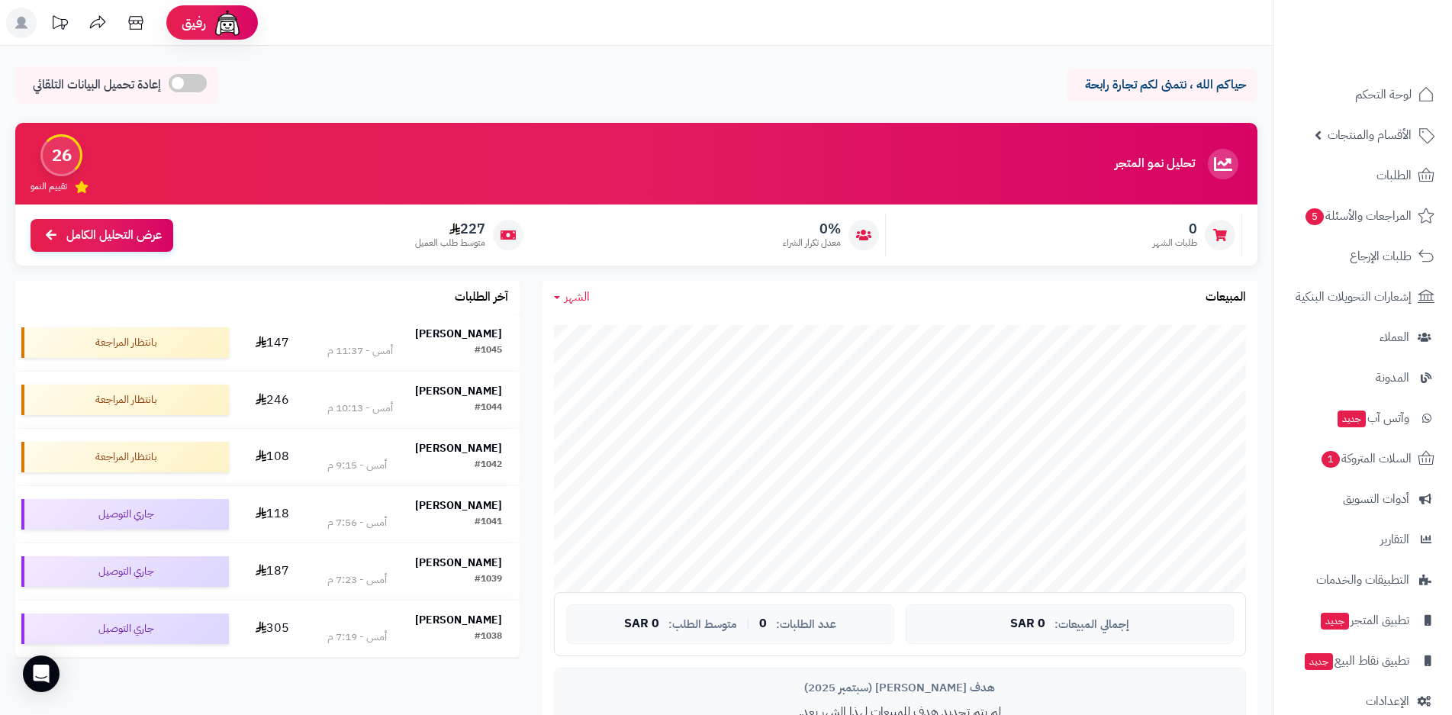 This screenshot has width=1452, height=715. What do you see at coordinates (1394, 337) in the screenshot?
I see `span: العملاء` at bounding box center [1394, 337].